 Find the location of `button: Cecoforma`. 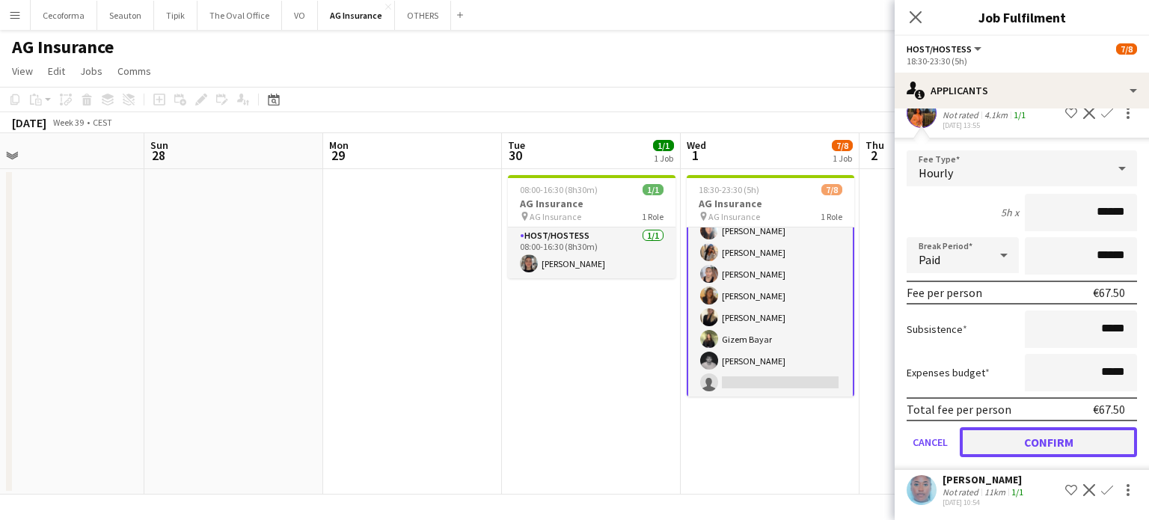

button: Cecoforma is located at coordinates (64, 15).